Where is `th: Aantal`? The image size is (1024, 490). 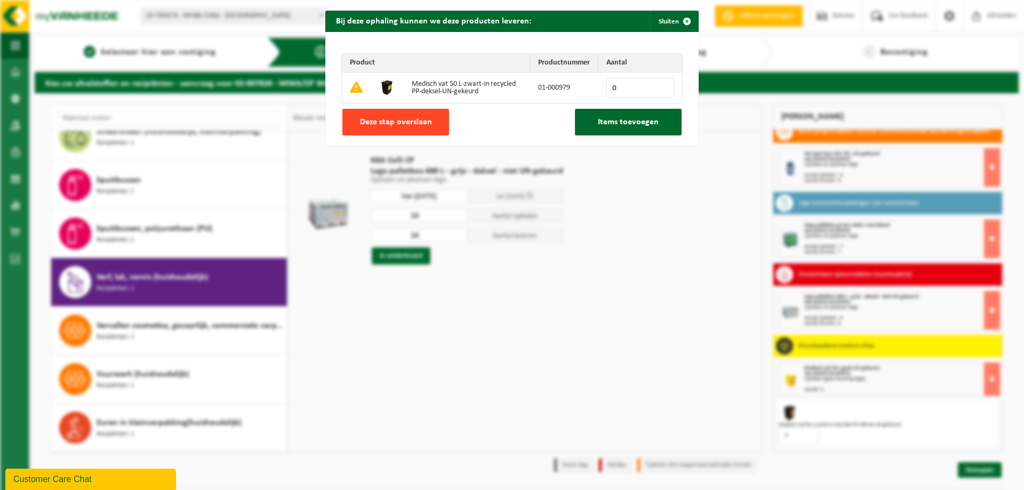
th: Aantal is located at coordinates (640, 63).